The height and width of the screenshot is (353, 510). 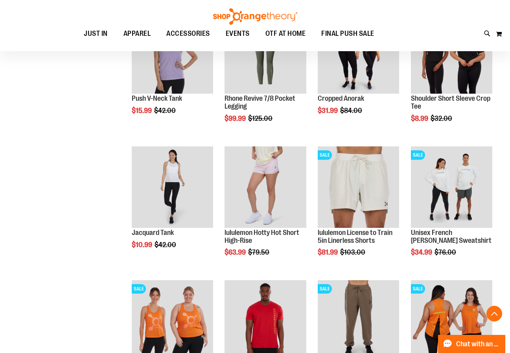 What do you see at coordinates (355, 236) in the screenshot?
I see `a: lululemon License to Train 5in Linerless Shorts` at bounding box center [355, 236].